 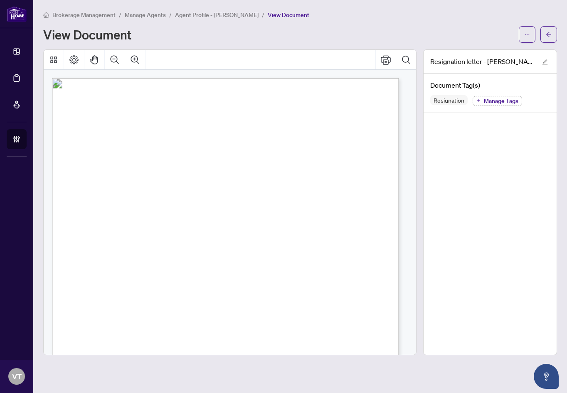 I want to click on span: arrow-left, so click(x=549, y=35).